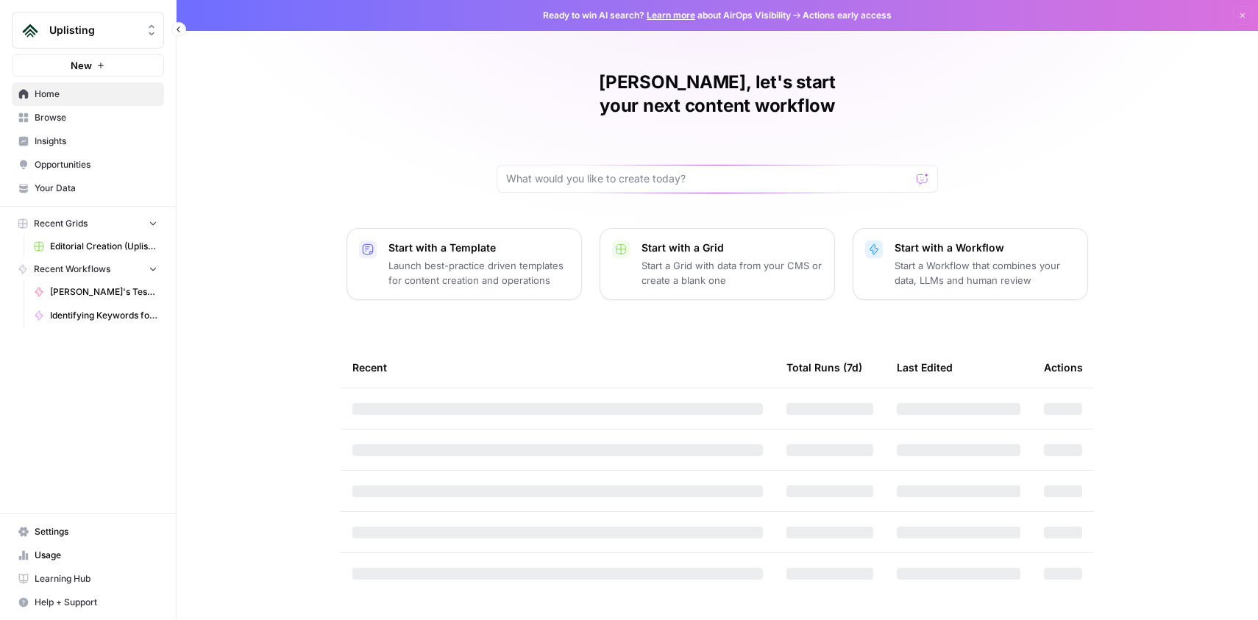 Image resolution: width=1258 pixels, height=620 pixels. Describe the element at coordinates (479, 273) in the screenshot. I see `p: Launch best-practice driven templates for content creation and operations` at that location.